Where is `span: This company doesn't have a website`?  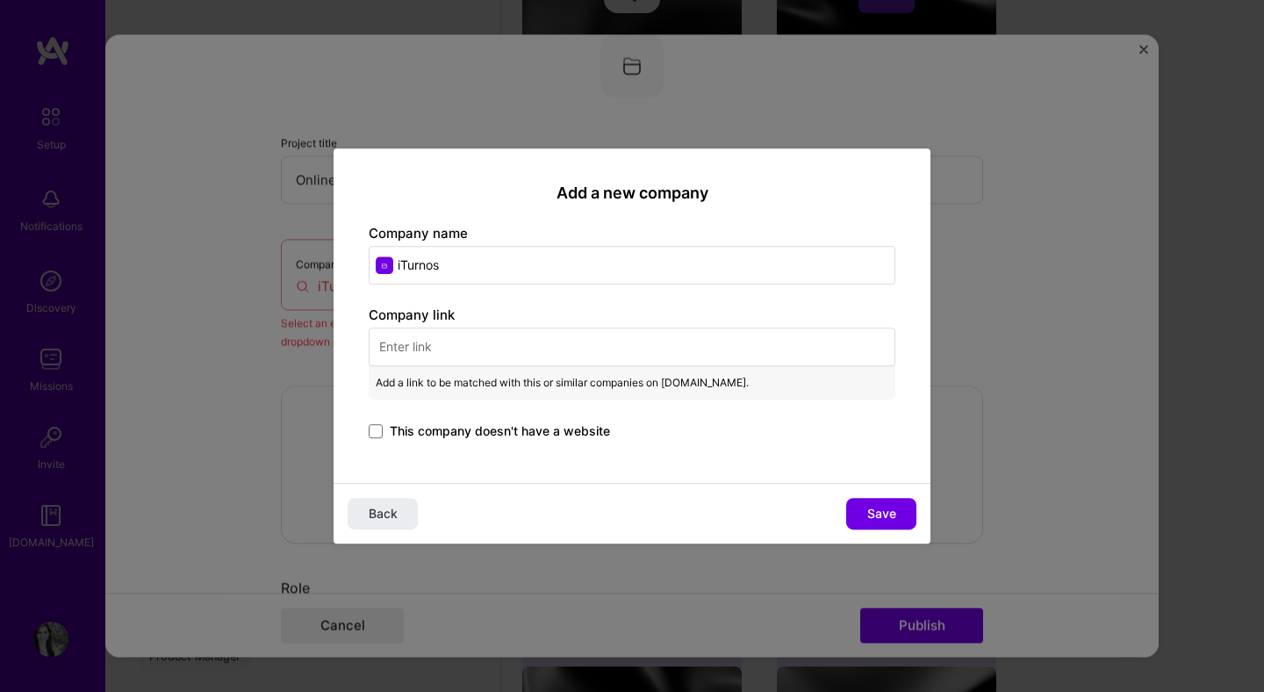 span: This company doesn't have a website is located at coordinates (500, 431).